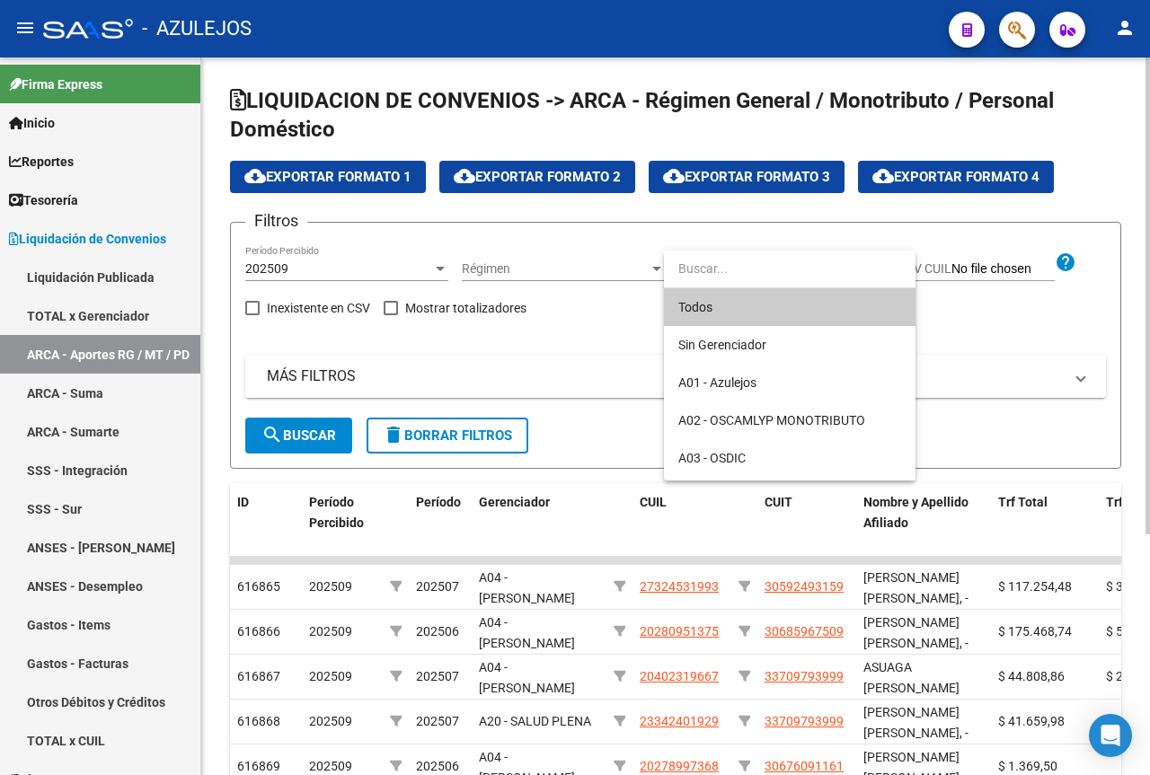 The image size is (1150, 775). What do you see at coordinates (790, 307) in the screenshot?
I see `span: Todos` at bounding box center [790, 307].